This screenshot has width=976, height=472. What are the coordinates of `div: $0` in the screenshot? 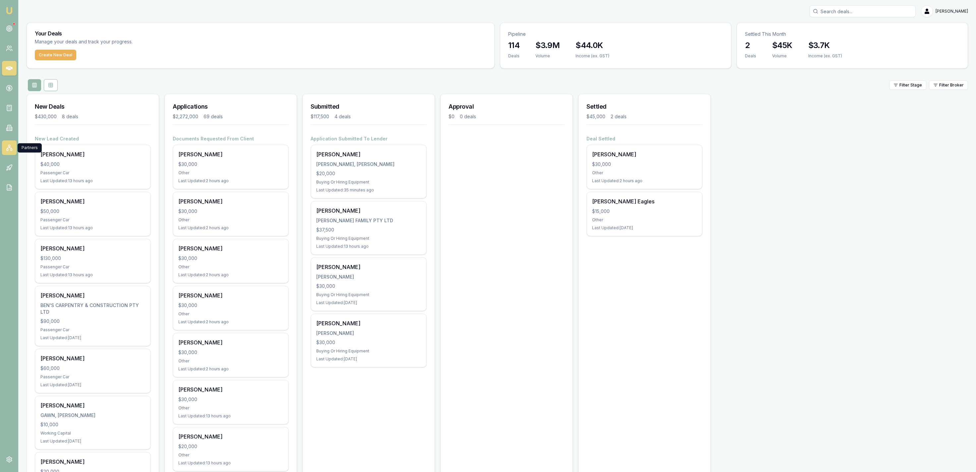 It's located at (452, 117).